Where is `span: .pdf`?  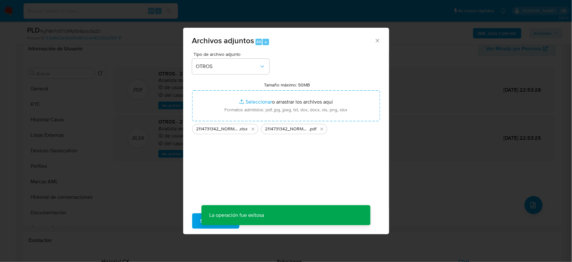 span: .pdf is located at coordinates (313, 129).